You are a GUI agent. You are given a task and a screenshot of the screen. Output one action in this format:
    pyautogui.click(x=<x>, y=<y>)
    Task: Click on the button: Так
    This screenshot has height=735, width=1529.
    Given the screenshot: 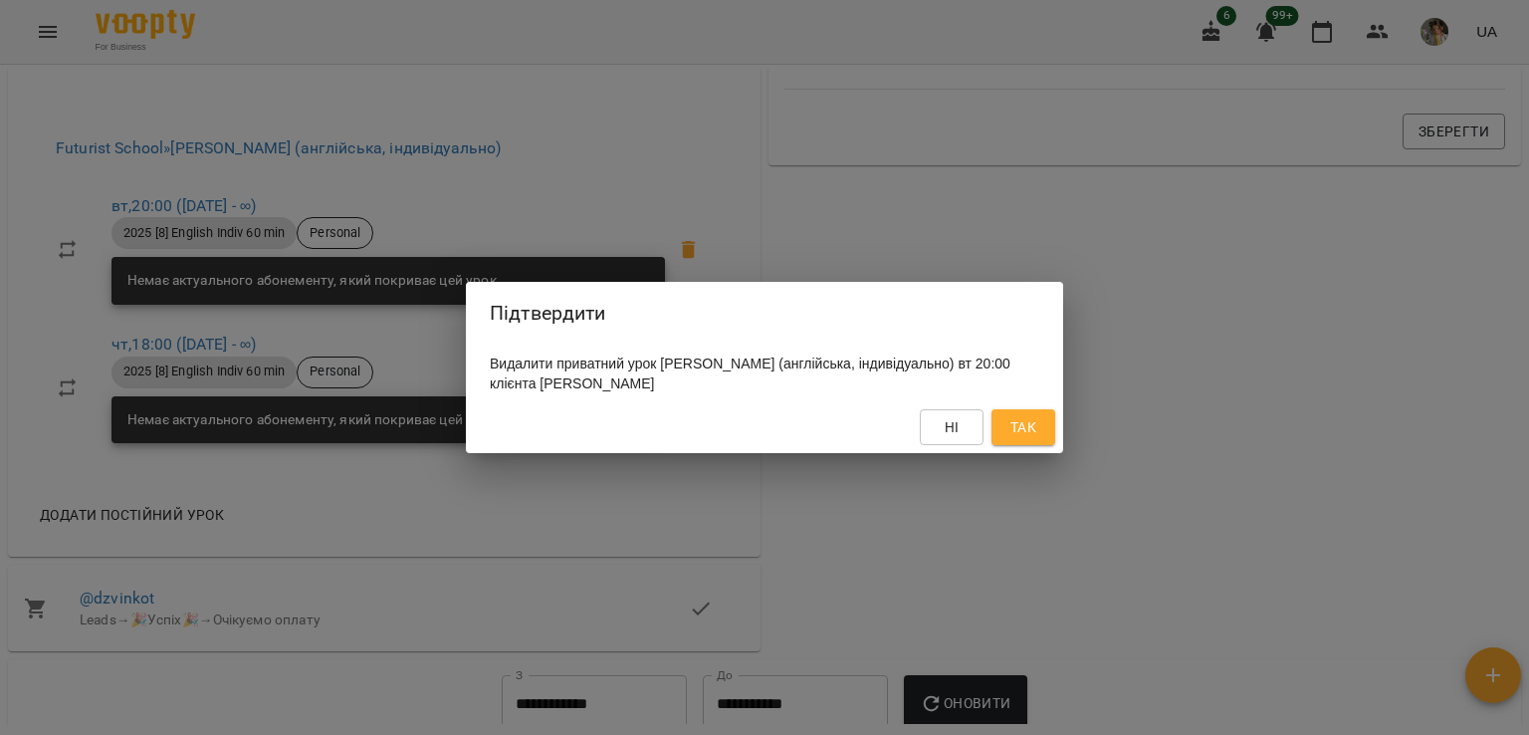 What is the action you would take?
    pyautogui.click(x=1024, y=427)
    